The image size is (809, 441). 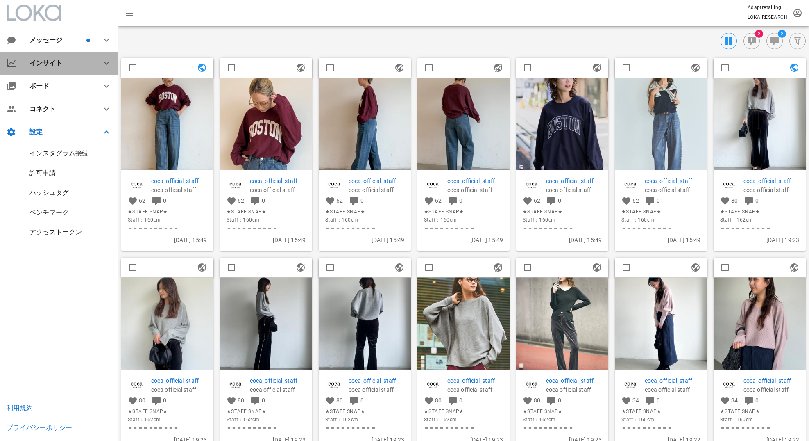 I want to click on div: プライバシーポリシー, so click(x=39, y=427).